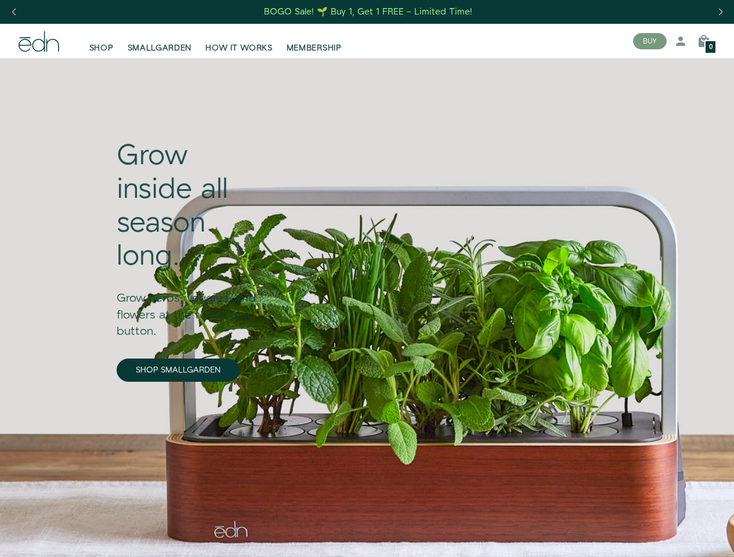  I want to click on span: MEMBERSHIP, so click(314, 48).